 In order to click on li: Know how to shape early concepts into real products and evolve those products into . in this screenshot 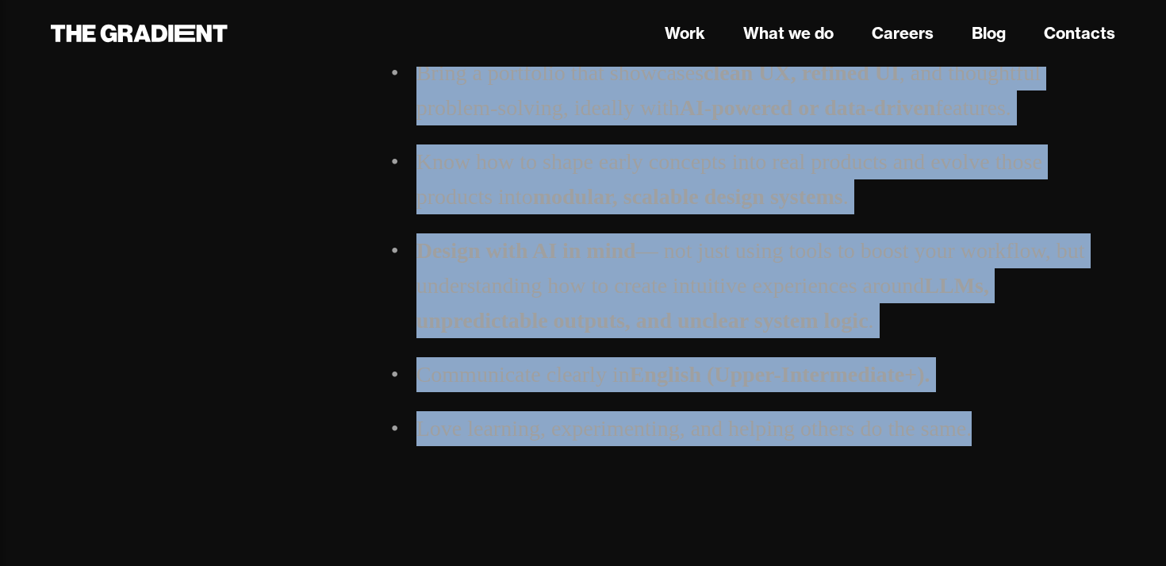, I will do `click(766, 179)`.